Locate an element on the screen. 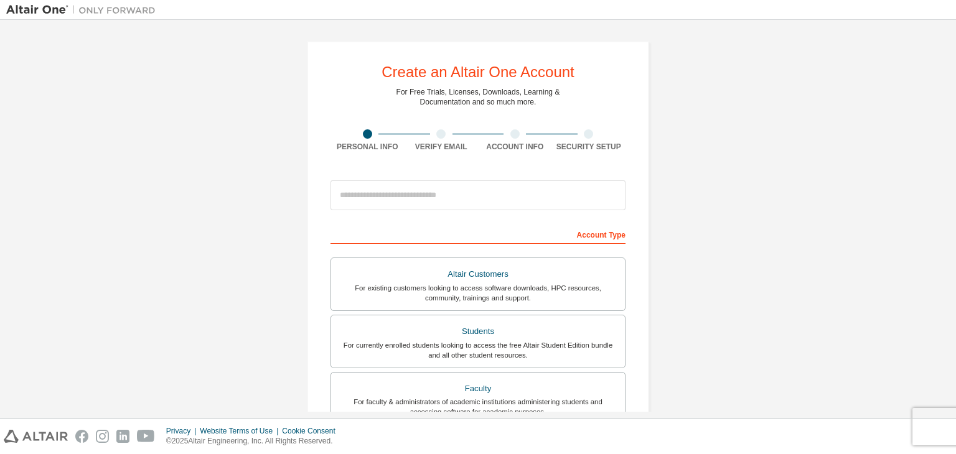 The height and width of the screenshot is (454, 956). img: instagram.svg is located at coordinates (102, 436).